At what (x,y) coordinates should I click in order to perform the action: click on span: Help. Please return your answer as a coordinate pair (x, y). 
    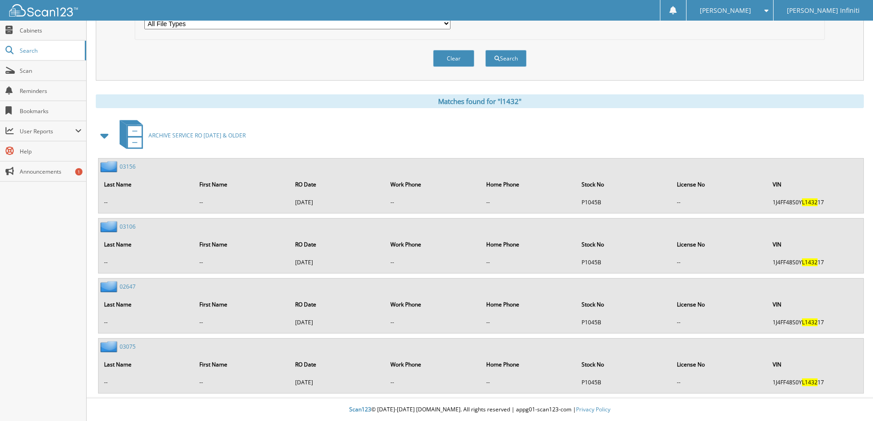
    Looking at the image, I should click on (50, 151).